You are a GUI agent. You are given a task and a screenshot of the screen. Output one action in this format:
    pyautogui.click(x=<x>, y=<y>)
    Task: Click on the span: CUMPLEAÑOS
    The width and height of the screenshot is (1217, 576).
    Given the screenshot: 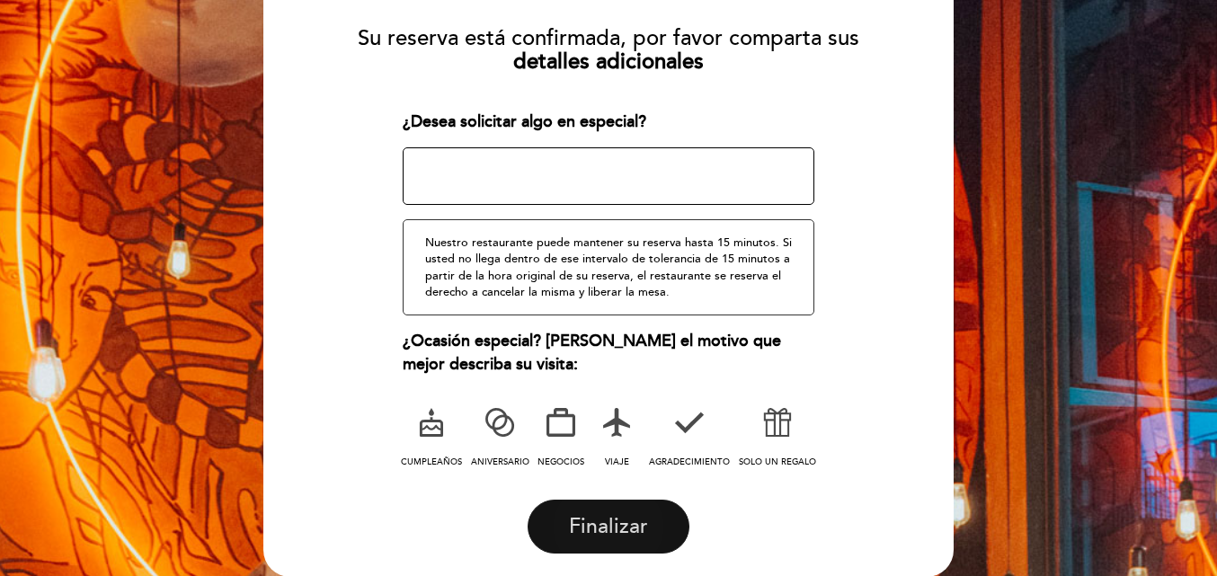 What is the action you would take?
    pyautogui.click(x=431, y=462)
    